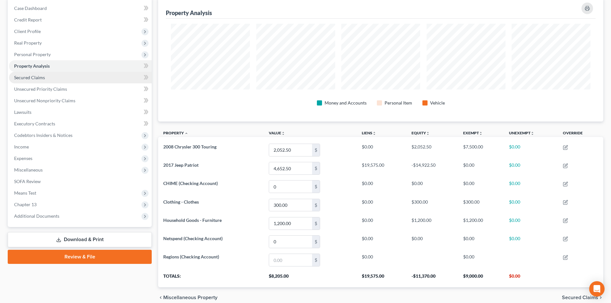 The width and height of the screenshot is (611, 303). Describe the element at coordinates (432, 150) in the screenshot. I see `td: $2,052.50` at that location.